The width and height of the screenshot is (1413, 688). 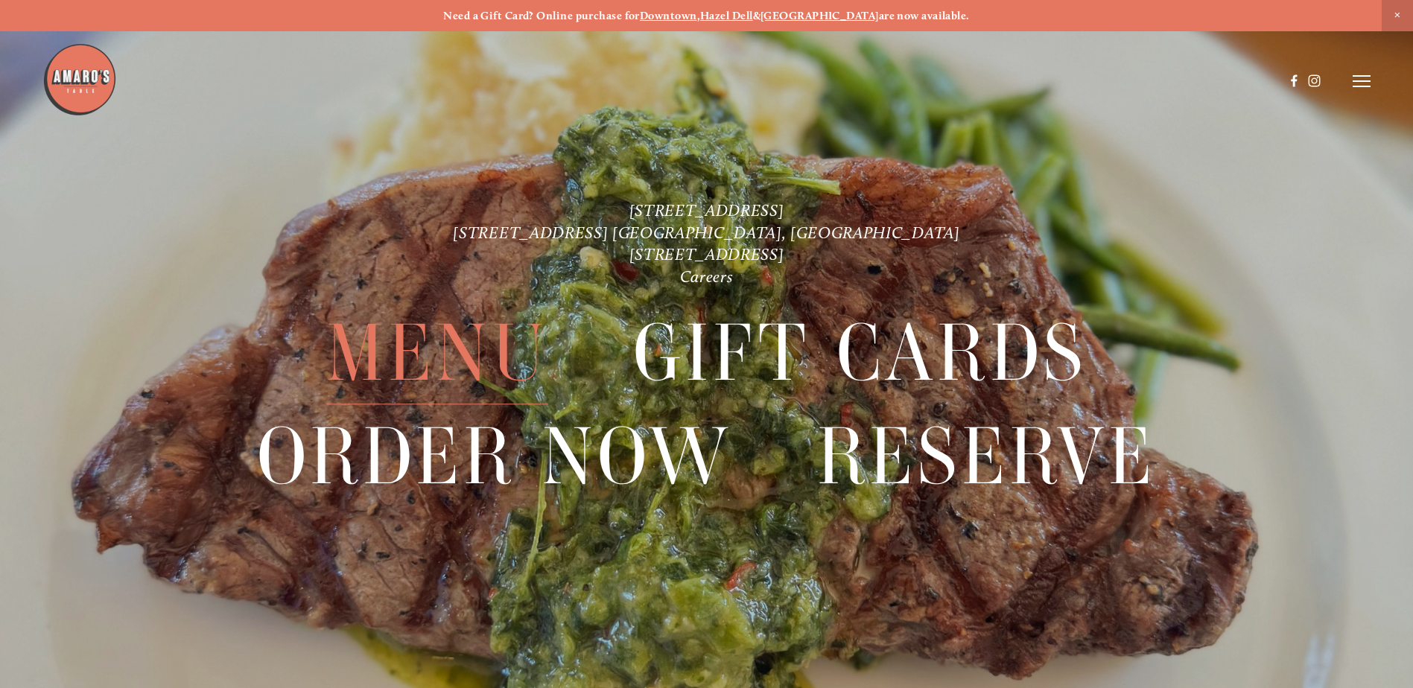 I want to click on a: Gift Cards, so click(x=859, y=353).